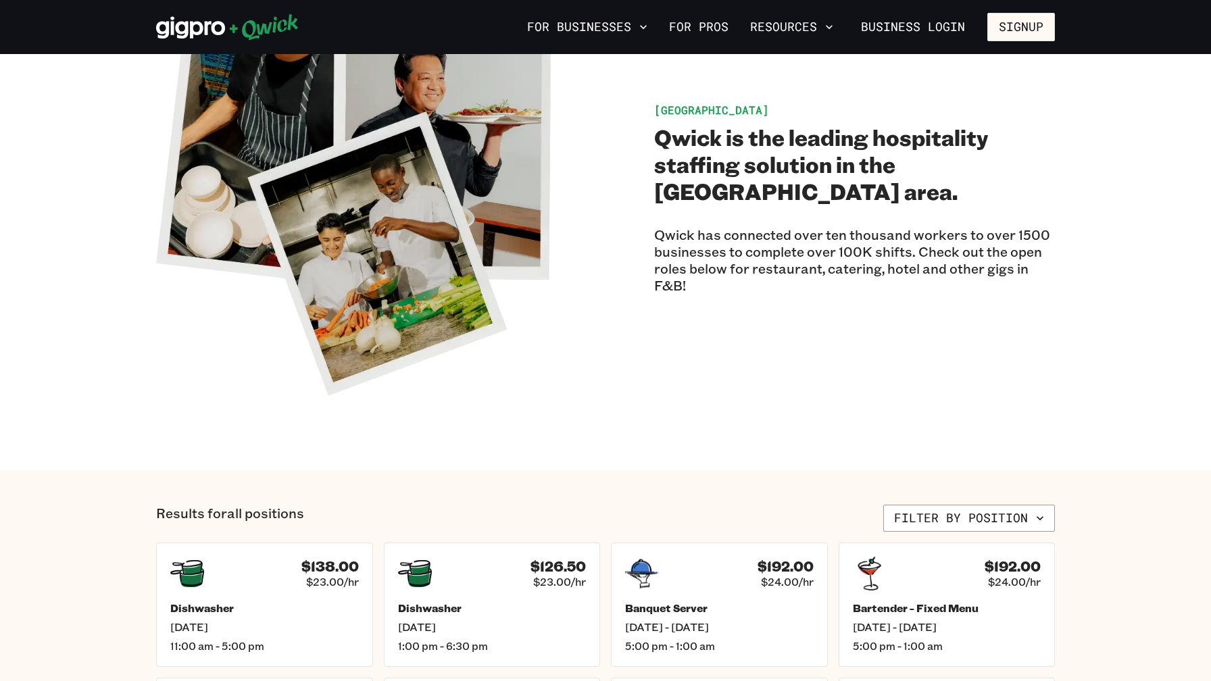 The width and height of the screenshot is (1211, 681). I want to click on button: For Businesses, so click(587, 27).